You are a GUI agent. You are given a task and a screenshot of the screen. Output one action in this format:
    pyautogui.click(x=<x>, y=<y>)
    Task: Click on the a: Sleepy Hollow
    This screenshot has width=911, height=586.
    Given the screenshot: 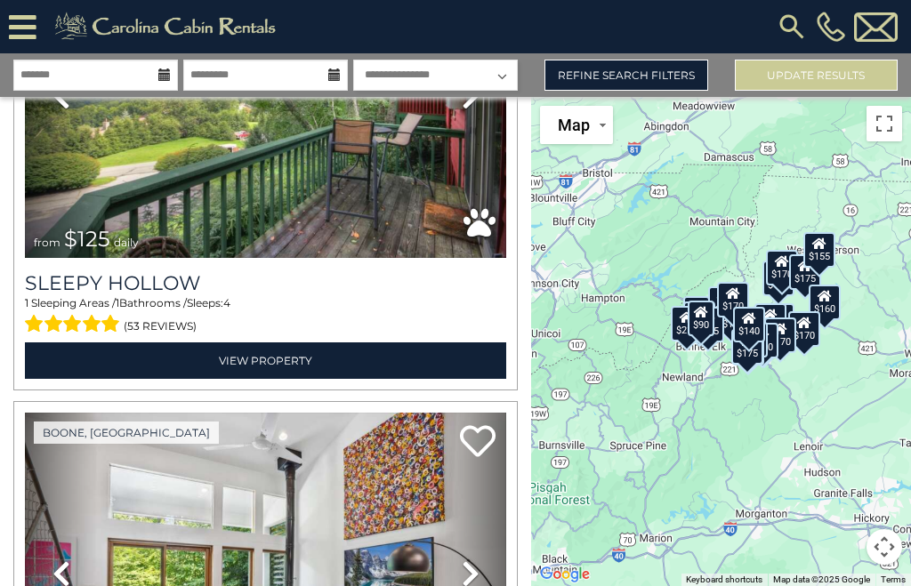 What is the action you would take?
    pyautogui.click(x=265, y=283)
    